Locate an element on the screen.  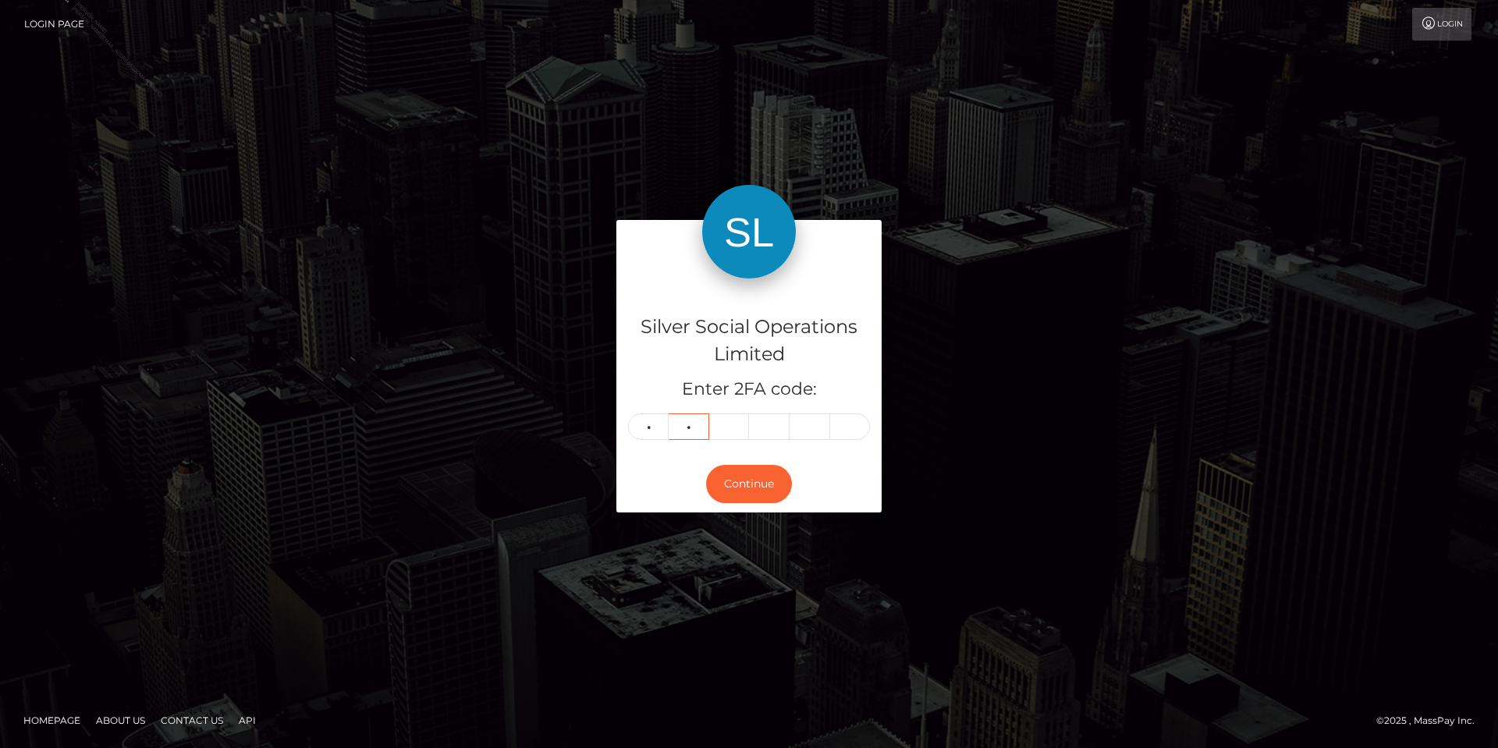
a: Login Page is located at coordinates (54, 24).